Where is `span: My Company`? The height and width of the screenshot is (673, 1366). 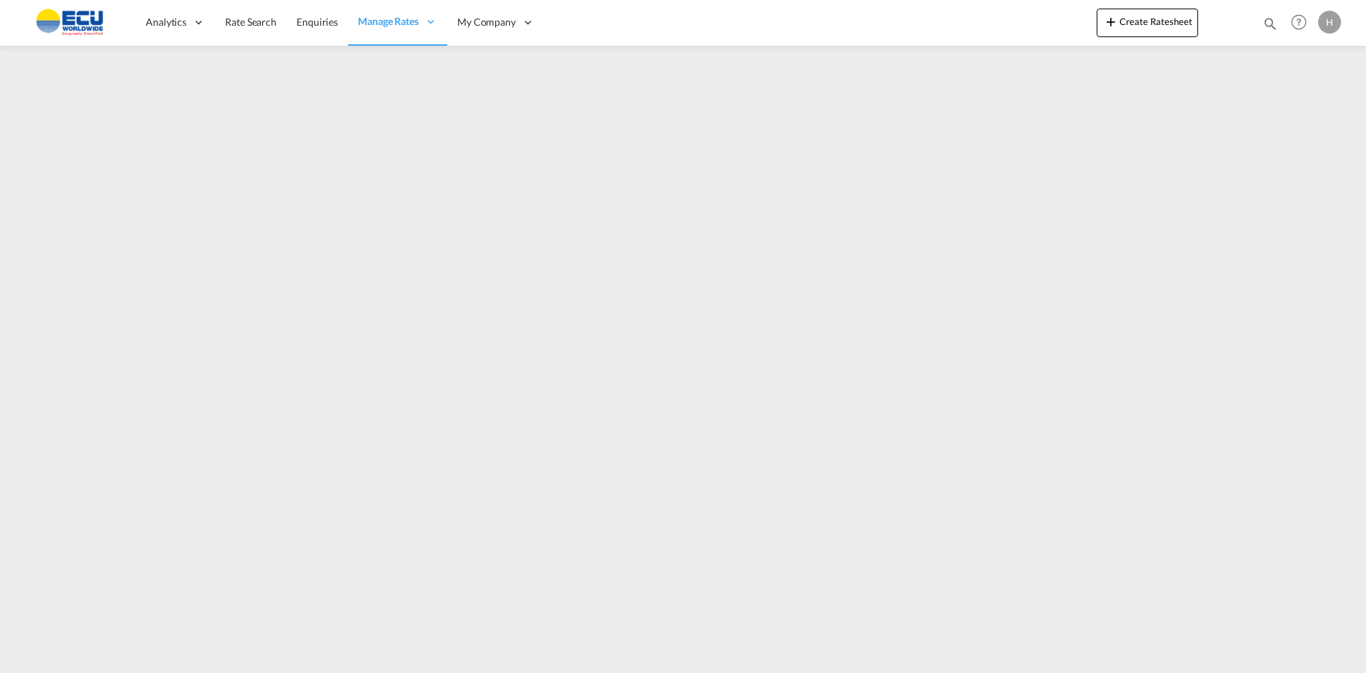
span: My Company is located at coordinates (487, 22).